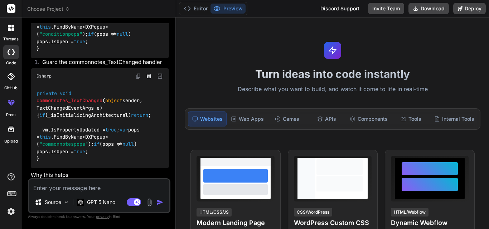 The width and height of the screenshot is (489, 229). I want to click on p: Describe what you want to build, and watch it come to life in real-time, so click(332, 89).